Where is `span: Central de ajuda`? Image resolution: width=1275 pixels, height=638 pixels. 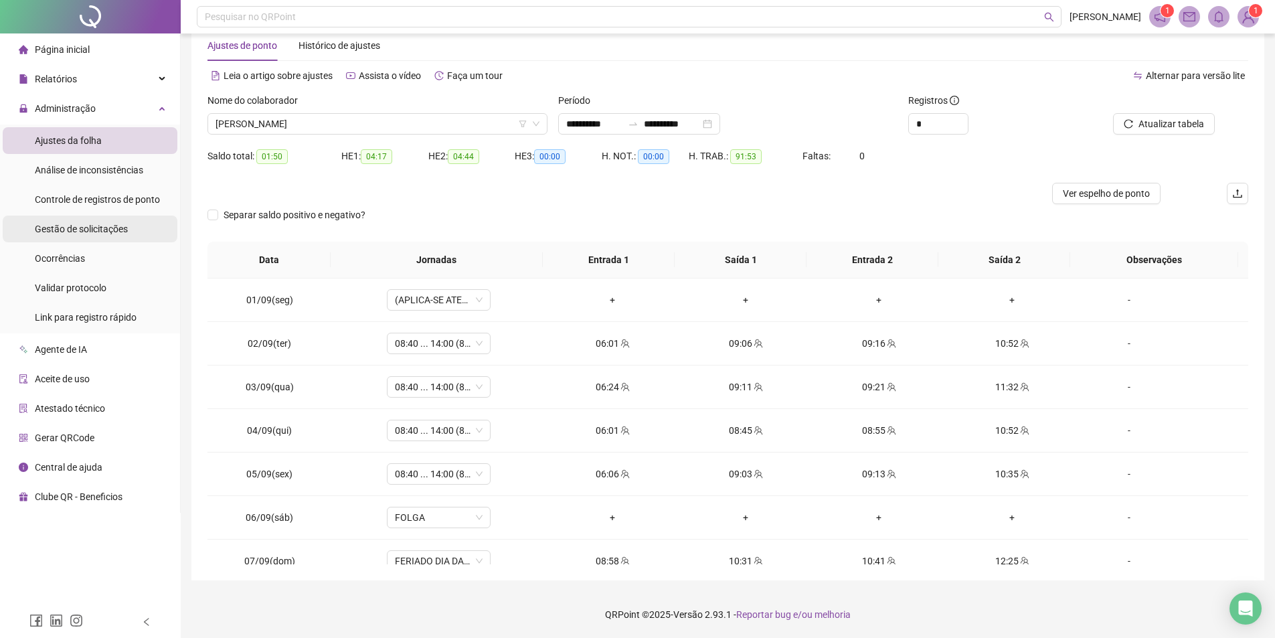
span: Central de ajuda is located at coordinates (68, 467).